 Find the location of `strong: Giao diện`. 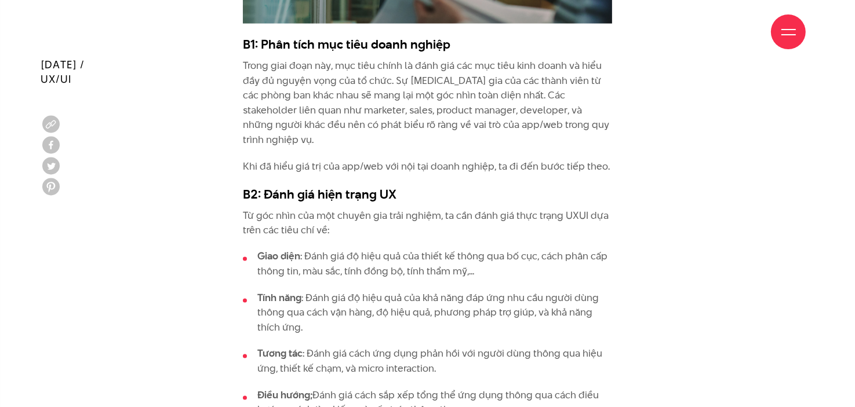

strong: Giao diện is located at coordinates (279, 257).